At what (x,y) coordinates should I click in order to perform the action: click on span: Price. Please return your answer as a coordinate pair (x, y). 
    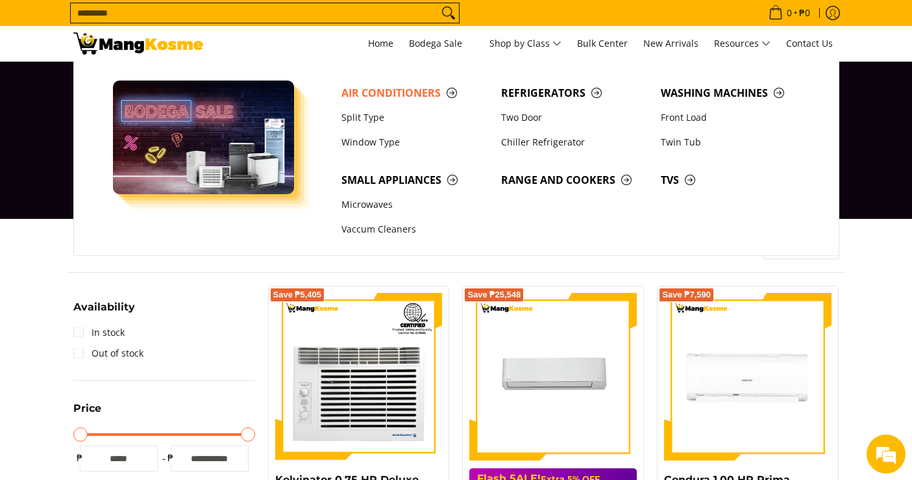
    Looking at the image, I should click on (87, 408).